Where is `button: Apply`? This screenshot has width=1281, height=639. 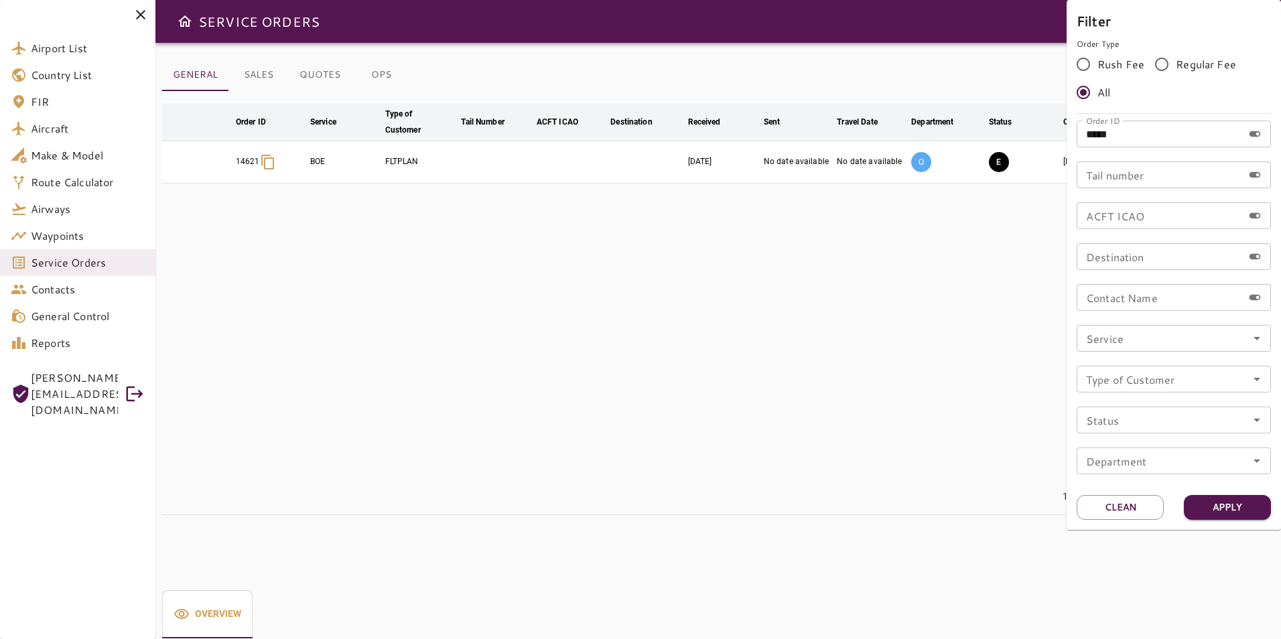
button: Apply is located at coordinates (1228, 507).